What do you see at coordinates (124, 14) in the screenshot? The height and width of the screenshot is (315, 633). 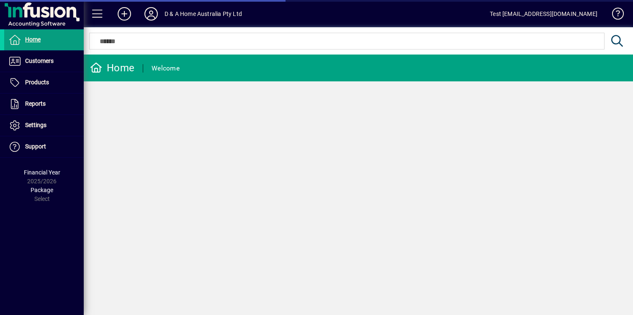 I see `button: Add` at bounding box center [124, 14].